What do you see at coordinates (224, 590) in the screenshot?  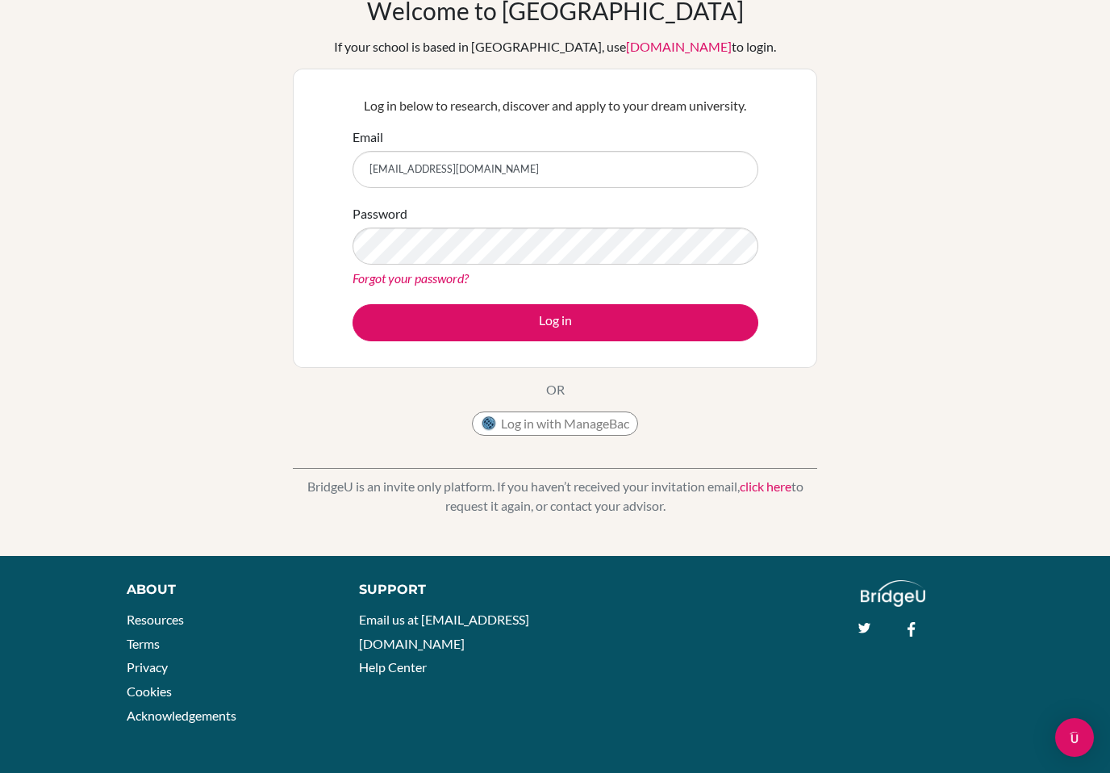 I see `div: About` at bounding box center [224, 590].